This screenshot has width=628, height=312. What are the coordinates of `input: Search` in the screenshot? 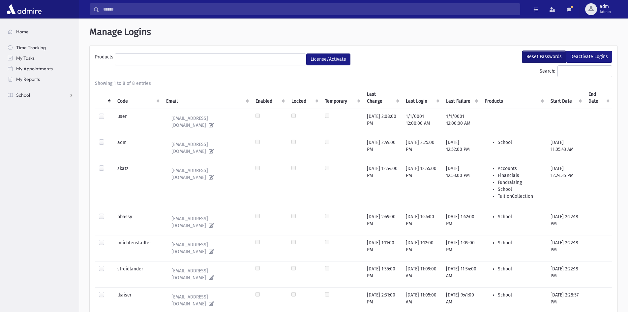 It's located at (310, 9).